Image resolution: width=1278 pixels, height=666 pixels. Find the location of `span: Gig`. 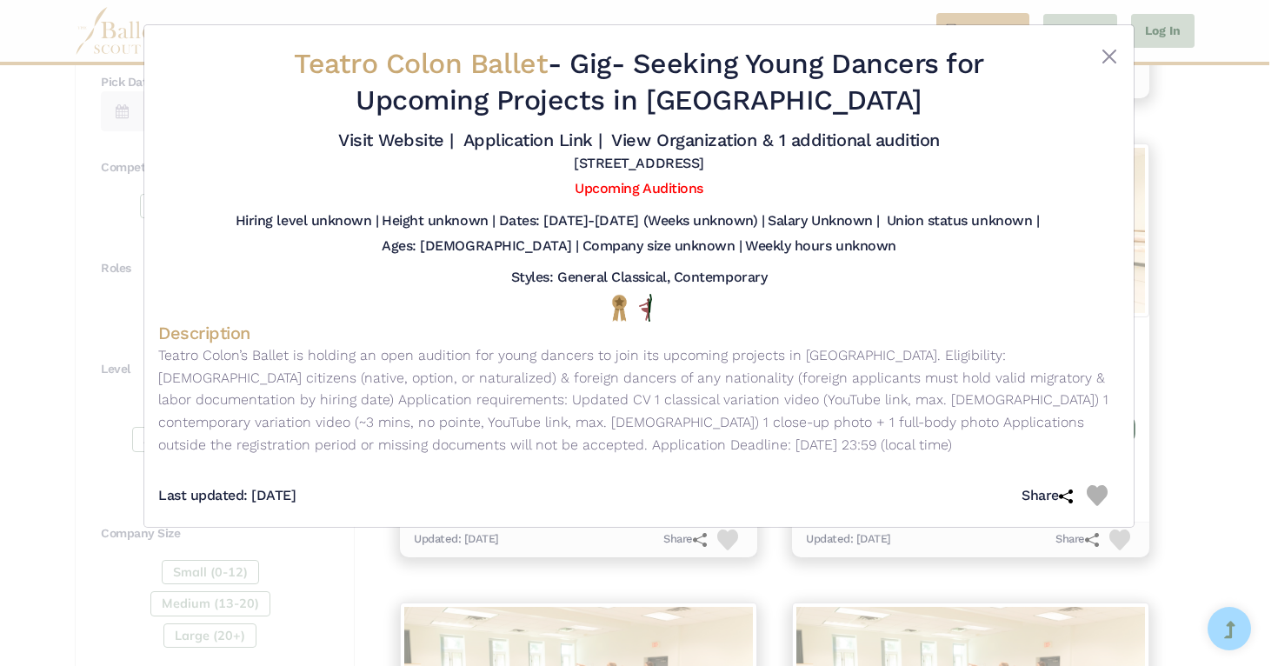

span: Gig is located at coordinates (590, 63).